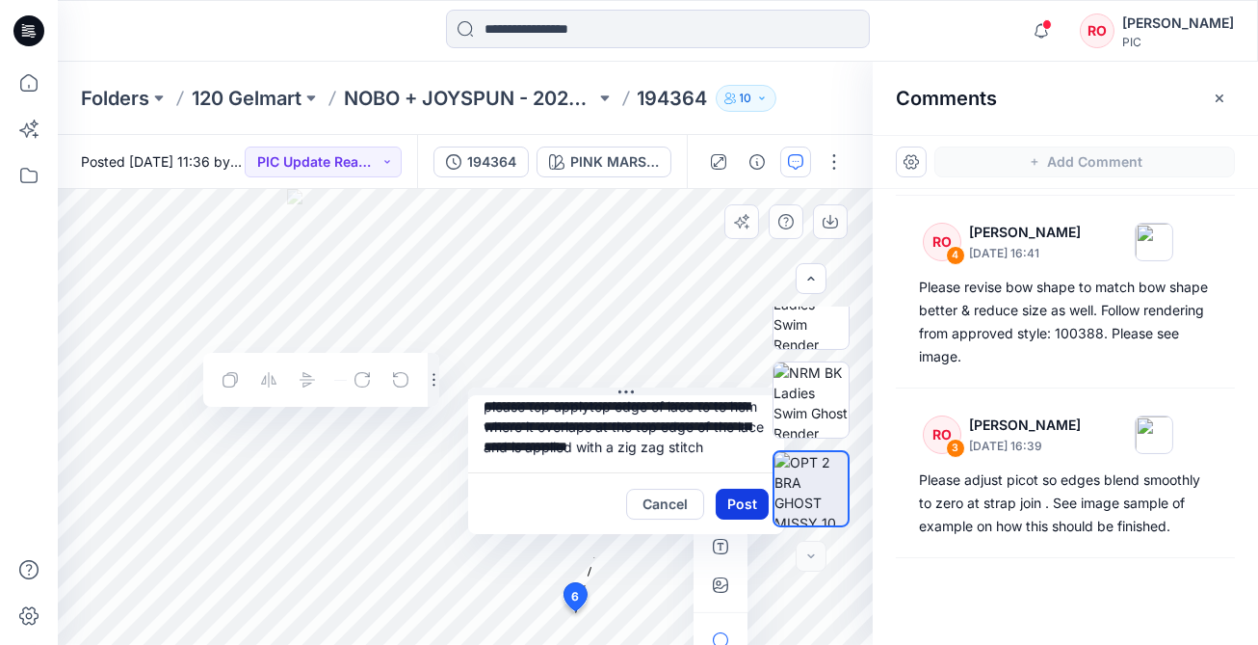  Describe the element at coordinates (956, 255) in the screenshot. I see `div: 4` at that location.